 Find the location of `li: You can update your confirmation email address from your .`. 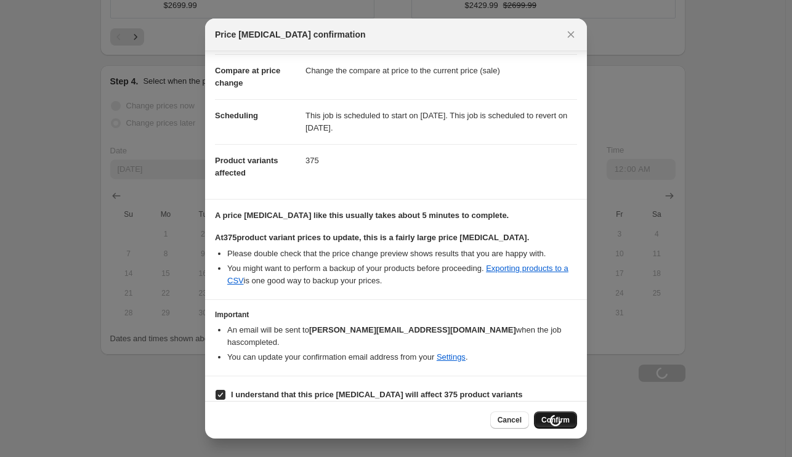

li: You can update your confirmation email address from your . is located at coordinates (402, 357).